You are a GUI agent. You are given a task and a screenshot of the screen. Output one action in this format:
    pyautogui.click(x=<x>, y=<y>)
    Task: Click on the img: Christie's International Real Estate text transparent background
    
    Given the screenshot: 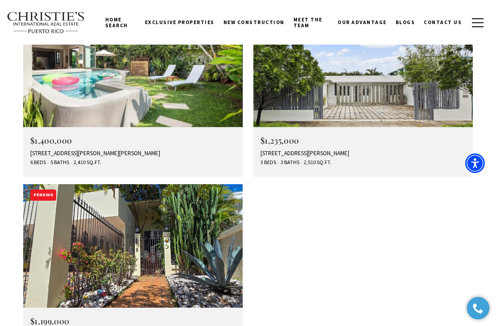 What is the action you would take?
    pyautogui.click(x=46, y=22)
    